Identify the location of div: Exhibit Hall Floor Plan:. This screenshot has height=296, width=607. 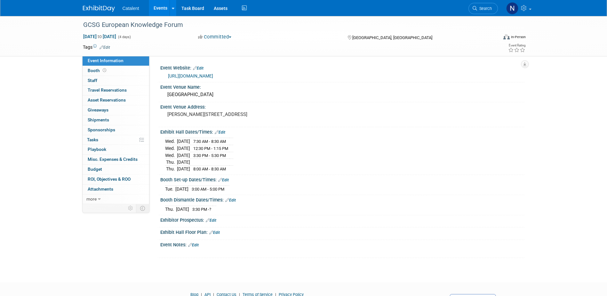
(343, 232).